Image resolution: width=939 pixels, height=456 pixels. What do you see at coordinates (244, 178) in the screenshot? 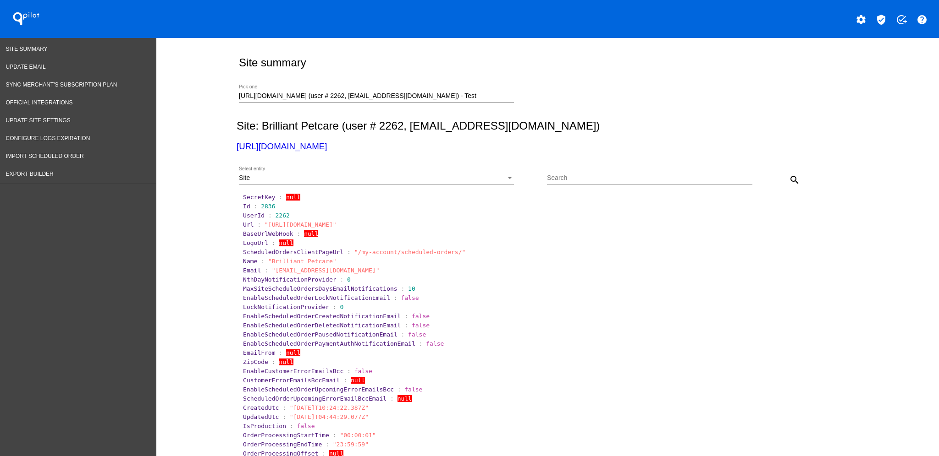
I see `span: Site` at bounding box center [244, 178].